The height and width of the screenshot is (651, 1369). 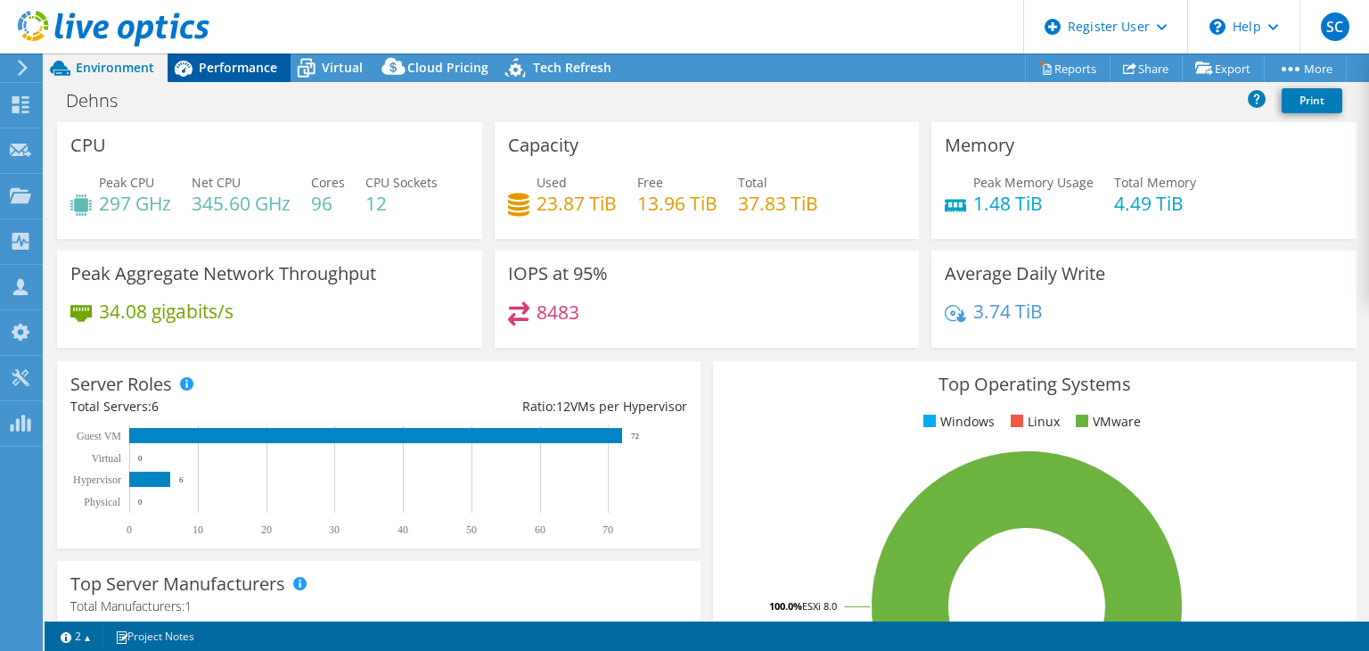 I want to click on h4: 4.49 TiB, so click(x=1155, y=203).